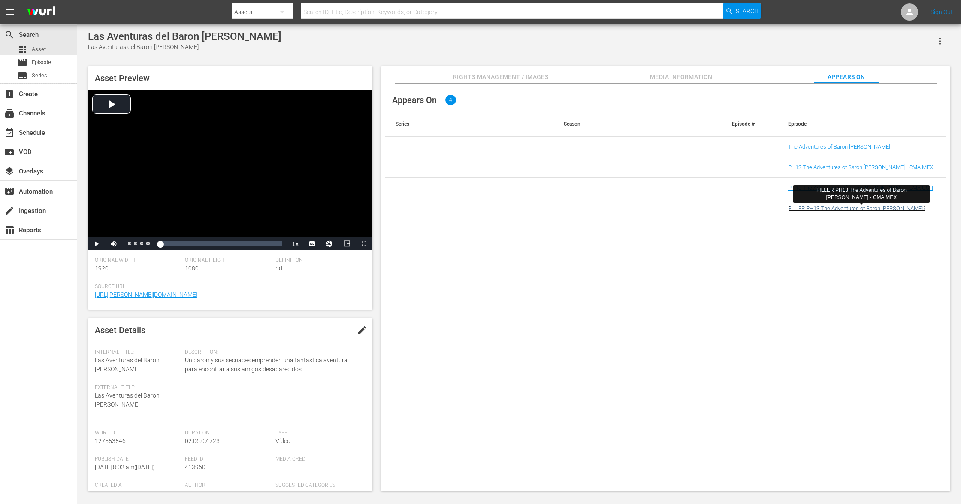 This screenshot has width=961, height=504. What do you see at coordinates (364, 244) in the screenshot?
I see `button: Fullscreen` at bounding box center [364, 244].